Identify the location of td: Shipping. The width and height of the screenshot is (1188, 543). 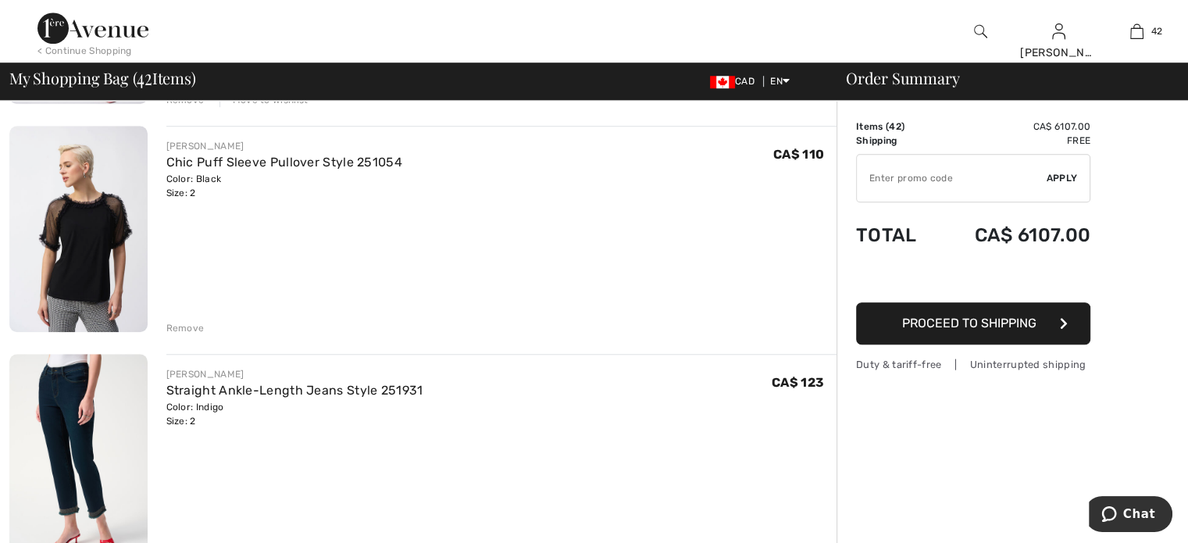
(896, 141).